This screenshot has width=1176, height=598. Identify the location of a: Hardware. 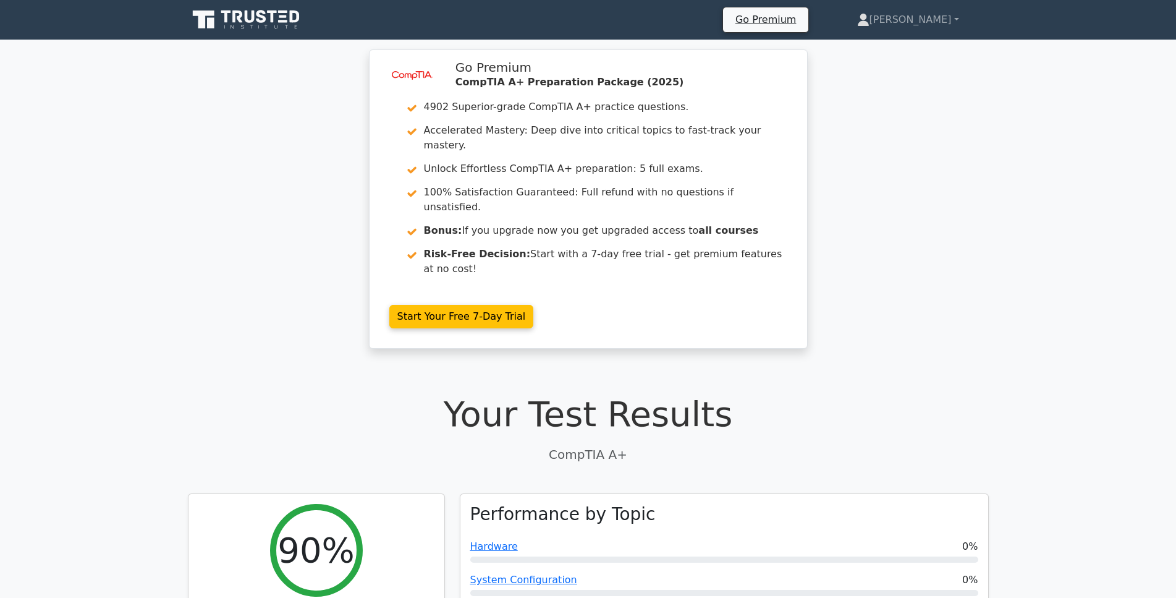
(494, 546).